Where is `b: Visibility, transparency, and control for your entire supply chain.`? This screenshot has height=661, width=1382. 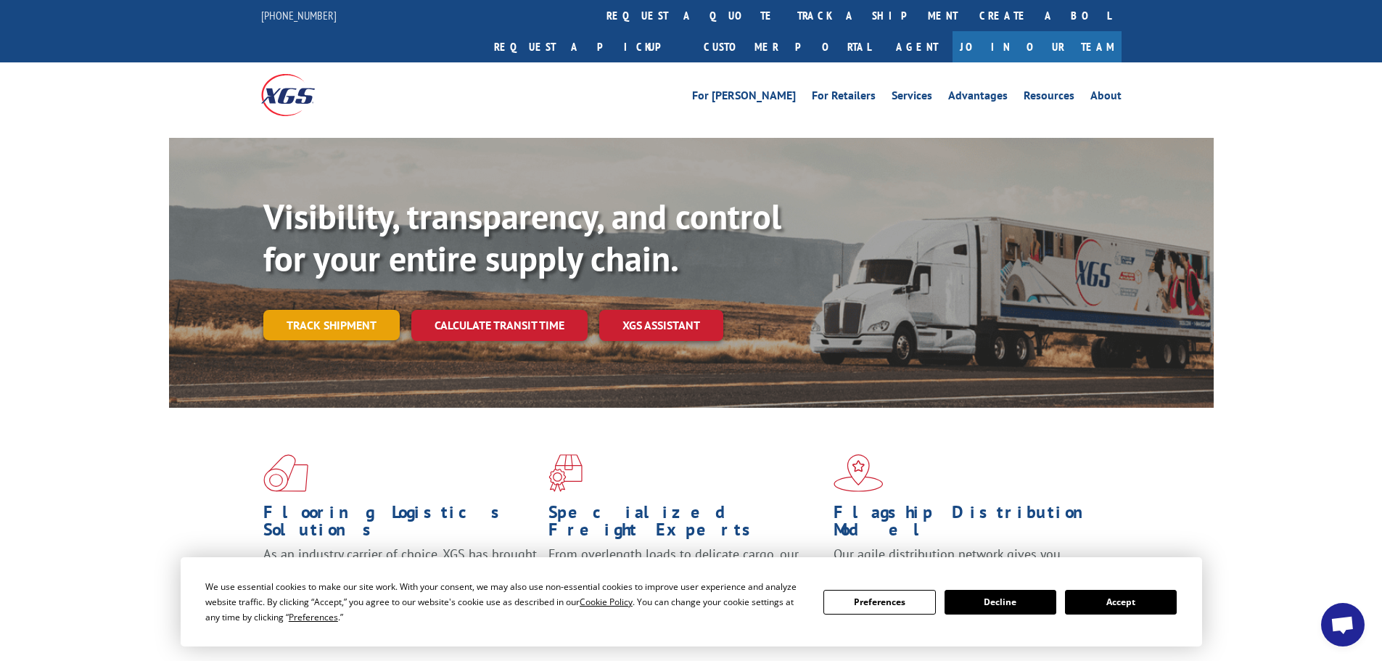 b: Visibility, transparency, and control for your entire supply chain. is located at coordinates (522, 237).